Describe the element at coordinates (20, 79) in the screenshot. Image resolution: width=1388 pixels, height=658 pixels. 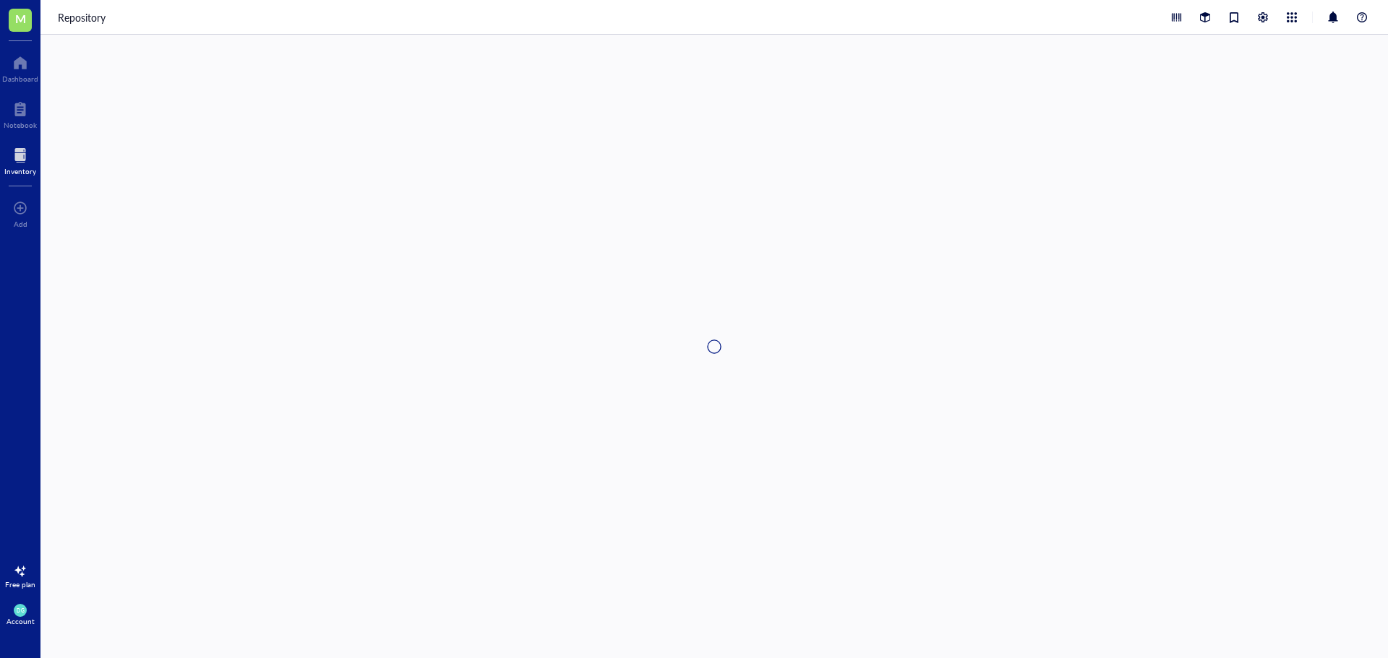
I see `div: Dashboard` at that location.